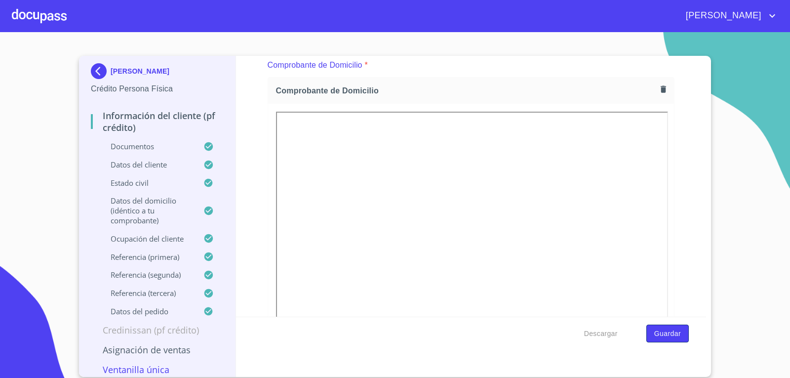  What do you see at coordinates (157, 369) in the screenshot?
I see `p: Ventanilla única` at bounding box center [157, 369].